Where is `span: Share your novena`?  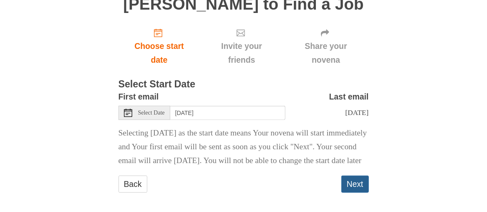 span: Share your novena is located at coordinates (326, 53).